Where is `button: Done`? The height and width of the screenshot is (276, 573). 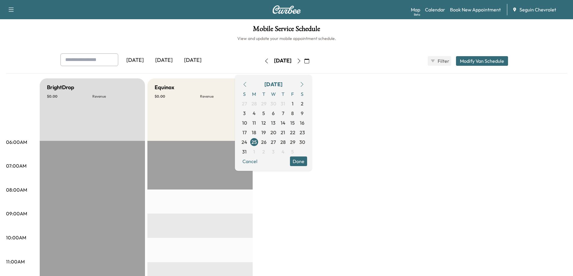 button: Done is located at coordinates (298, 162).